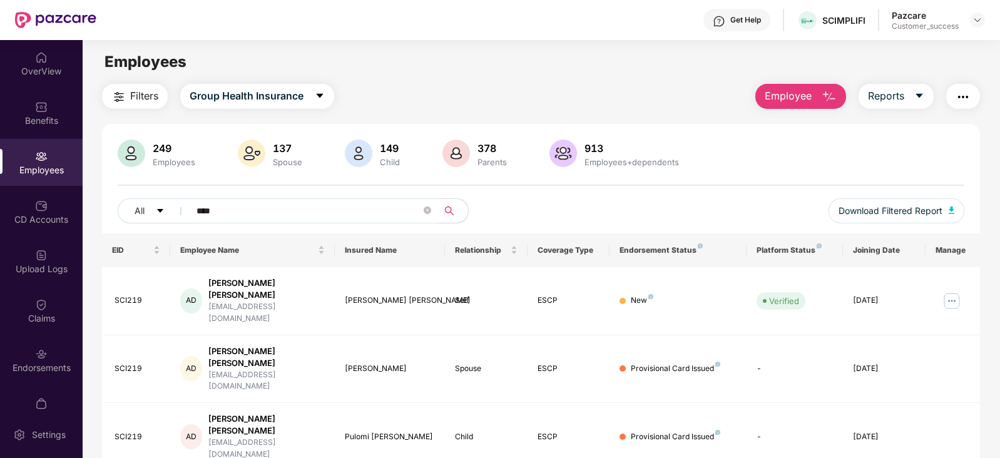 Image resolution: width=1000 pixels, height=458 pixels. I want to click on span: Group Health Insurance, so click(247, 96).